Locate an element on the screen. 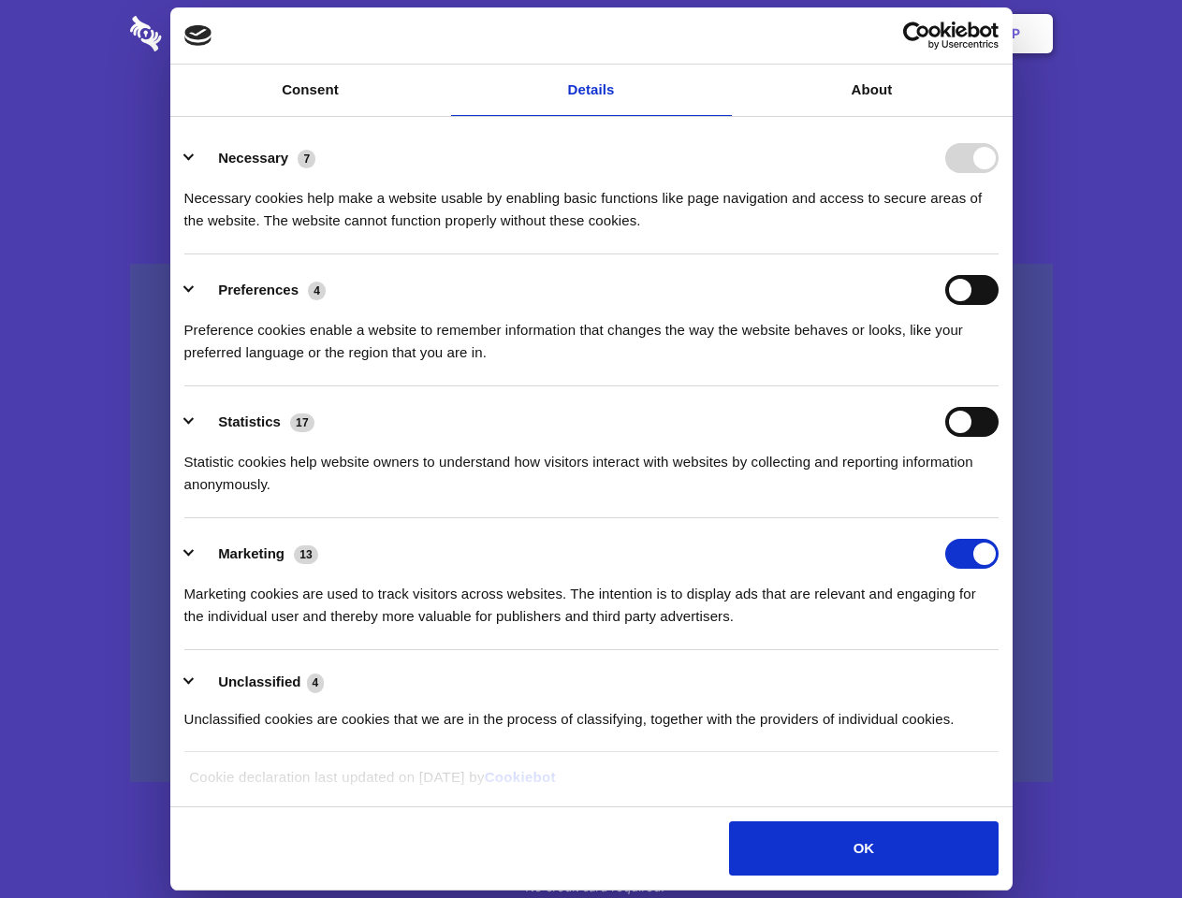  a: Pricing is located at coordinates (589, 34).